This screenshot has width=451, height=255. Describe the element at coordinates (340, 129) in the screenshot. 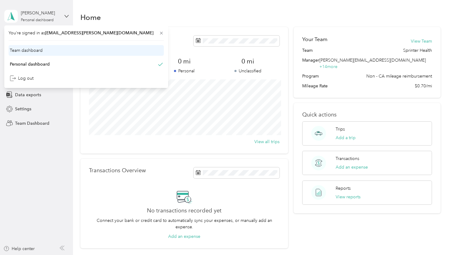

I see `p: Trips` at that location.